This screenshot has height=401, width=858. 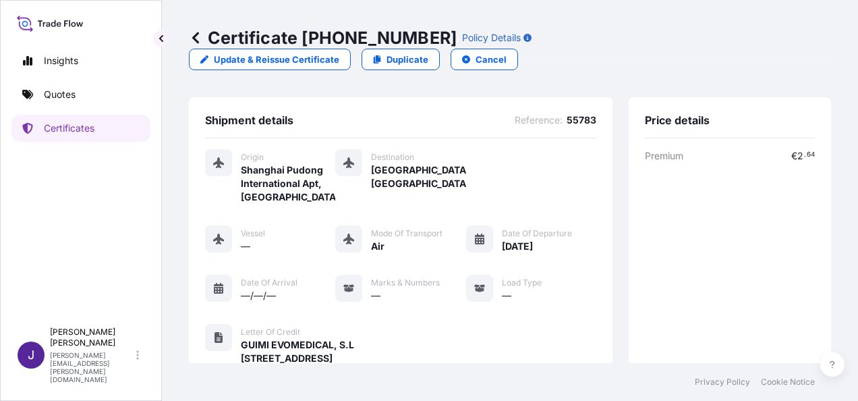 What do you see at coordinates (271, 332) in the screenshot?
I see `span: Letter of Credit` at bounding box center [271, 332].